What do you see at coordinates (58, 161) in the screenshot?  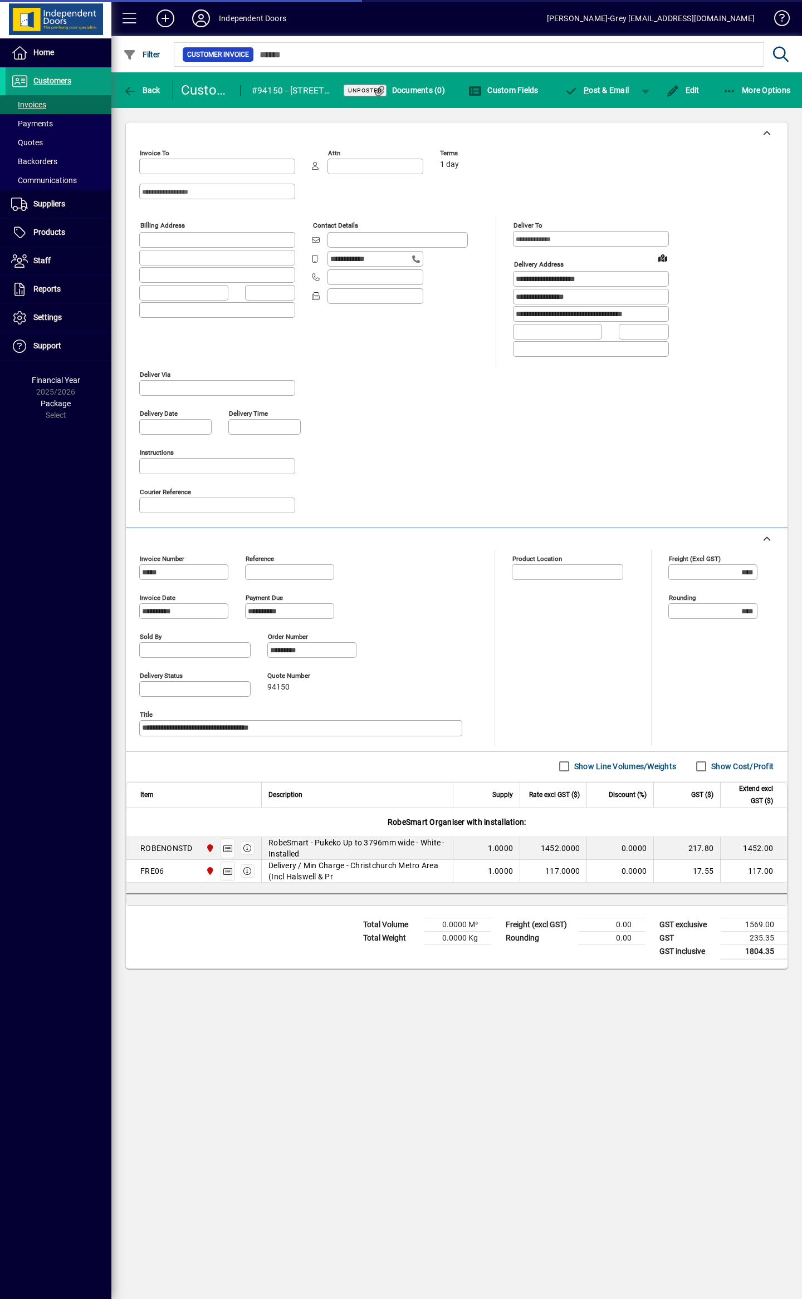 I see `a: Backorders` at bounding box center [58, 161].